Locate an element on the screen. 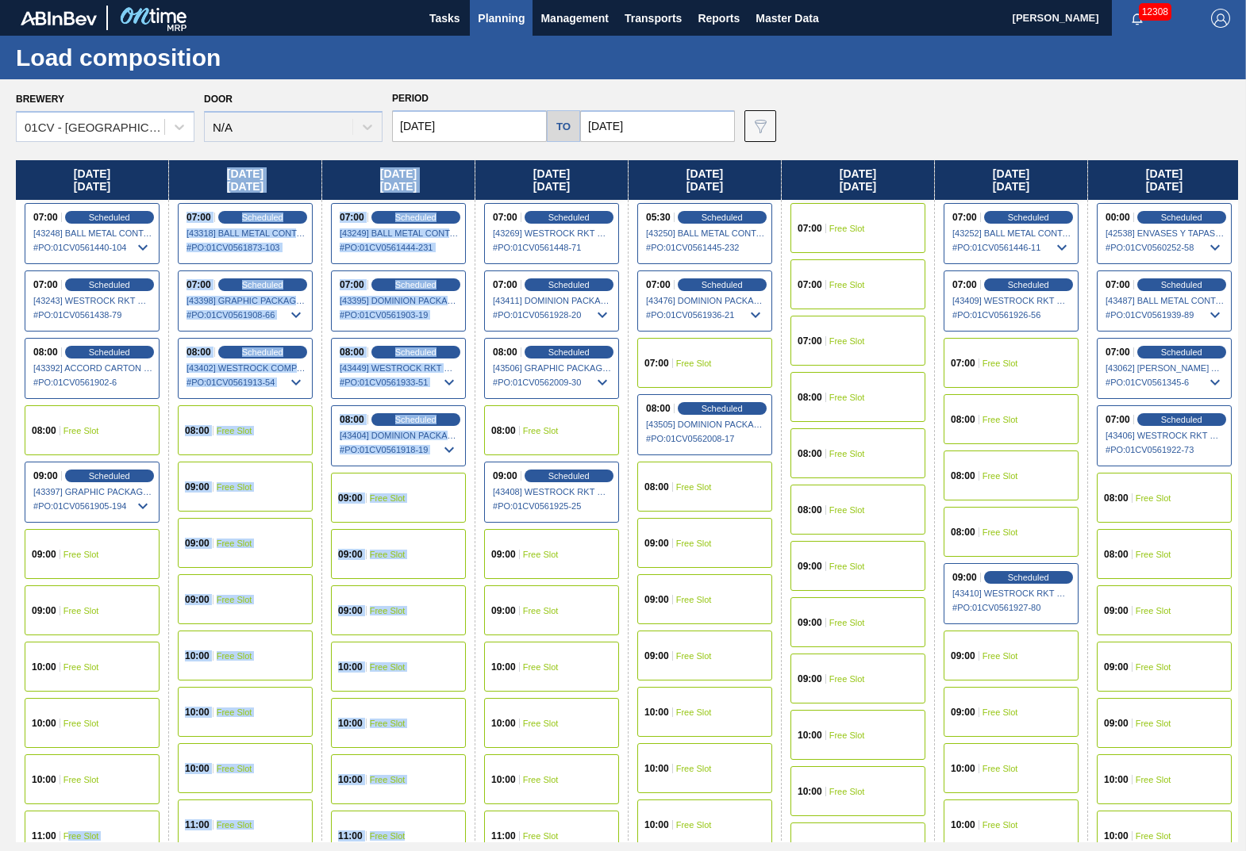  span: [43248] BALL METAL CONTAINER GROUP - 0008221649 is located at coordinates (93, 233).